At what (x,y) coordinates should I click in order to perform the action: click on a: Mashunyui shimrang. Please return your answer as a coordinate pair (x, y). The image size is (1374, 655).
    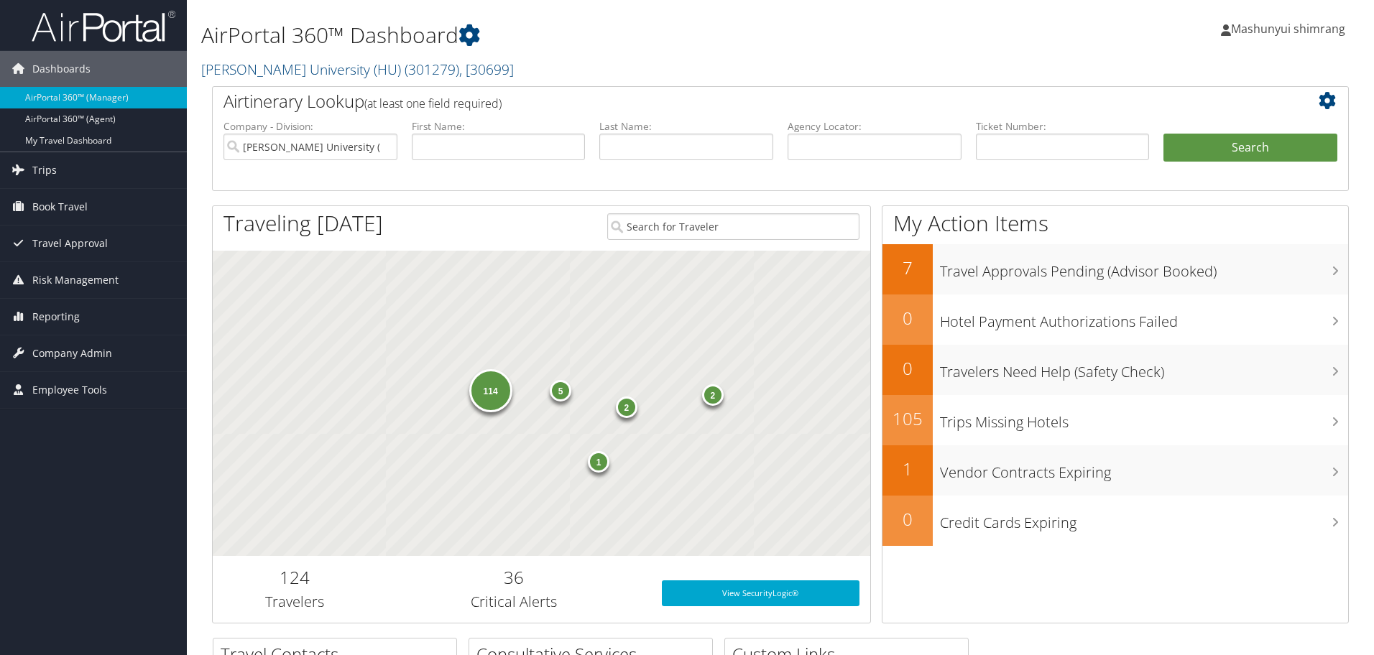
    Looking at the image, I should click on (1290, 29).